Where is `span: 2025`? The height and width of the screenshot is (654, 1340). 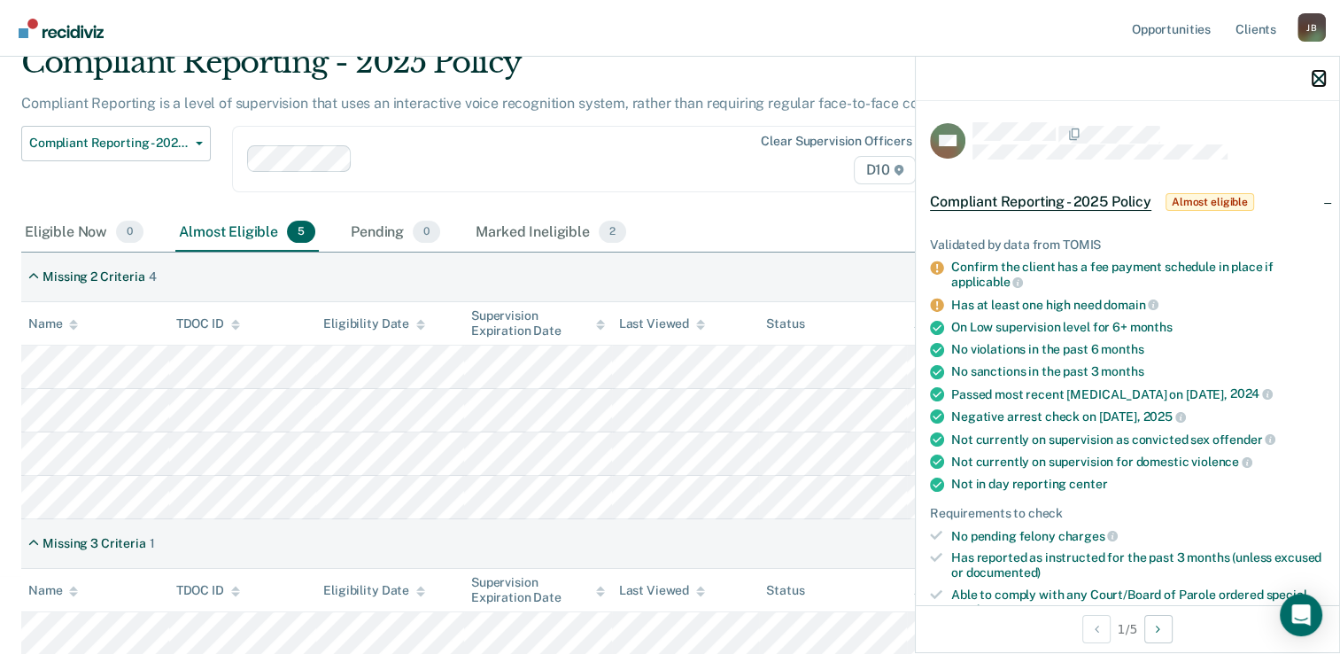 span: 2025 is located at coordinates (1164, 416).